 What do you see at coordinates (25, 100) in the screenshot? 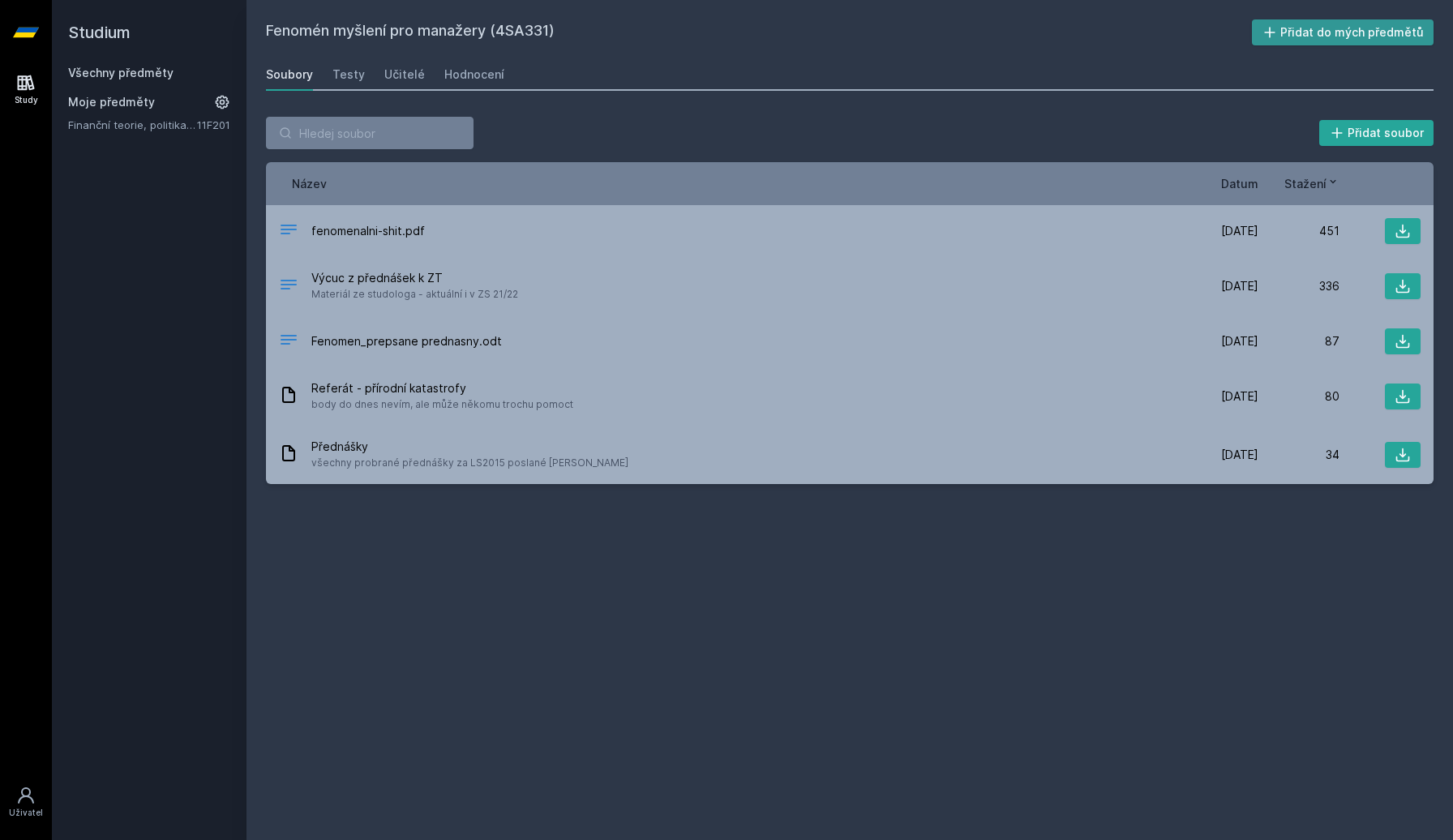
I see `div: Study` at bounding box center [25, 100].